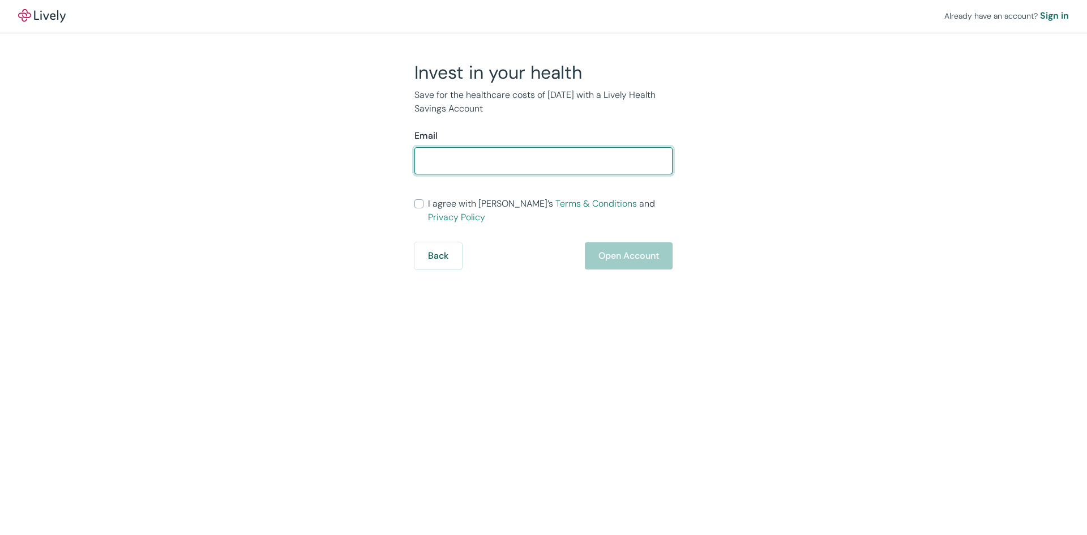  I want to click on a: Privacy Policy, so click(456, 217).